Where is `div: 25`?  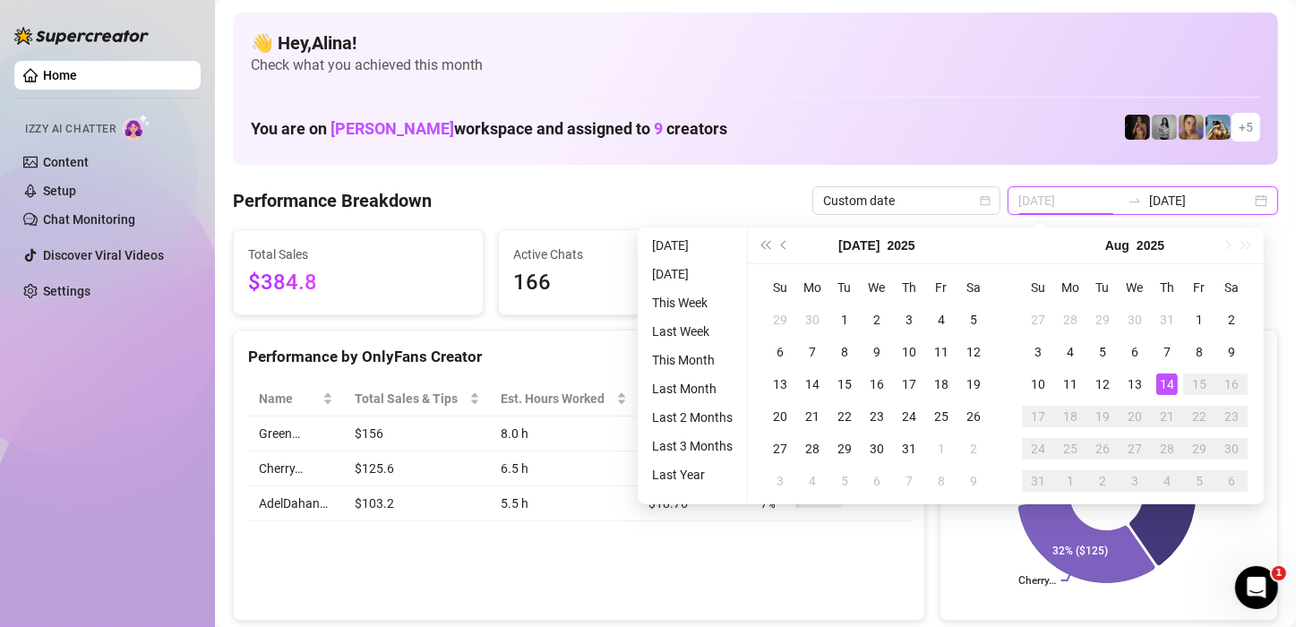 div: 25 is located at coordinates (1070, 449).